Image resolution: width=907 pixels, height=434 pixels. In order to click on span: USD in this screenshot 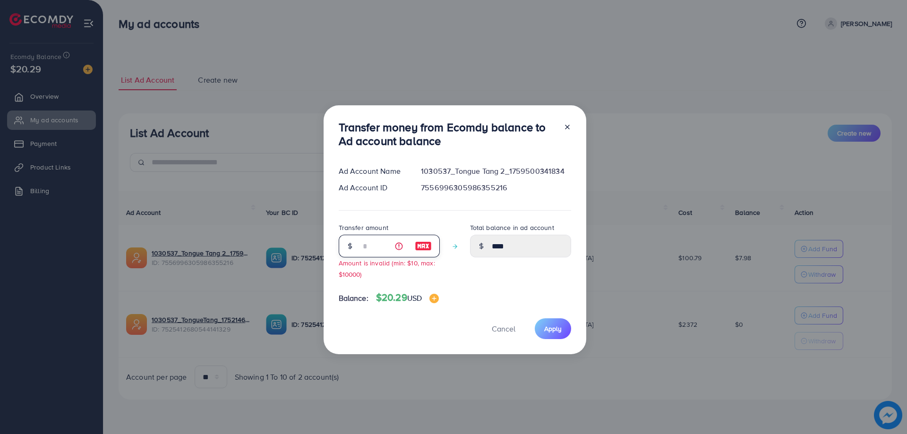, I will do `click(414, 298)`.